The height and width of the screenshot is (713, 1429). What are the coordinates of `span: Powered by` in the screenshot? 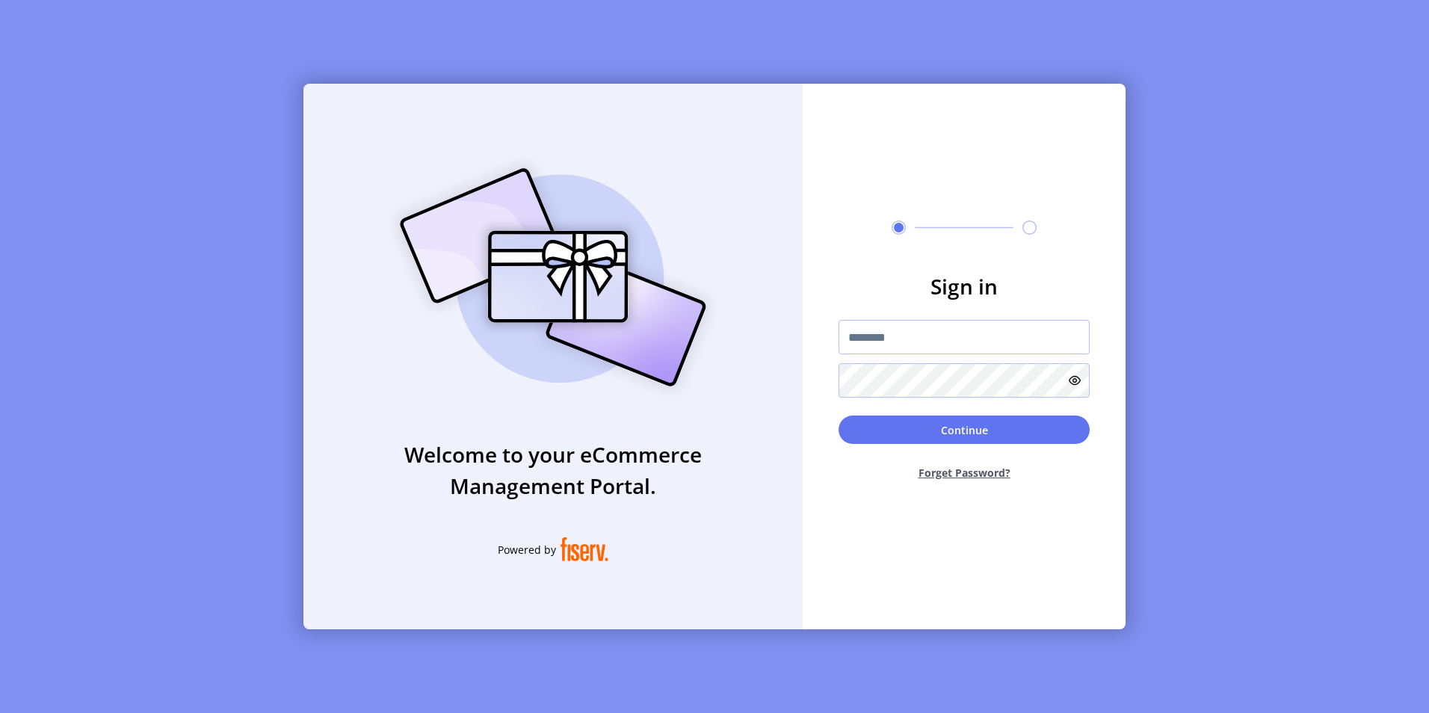 It's located at (527, 549).